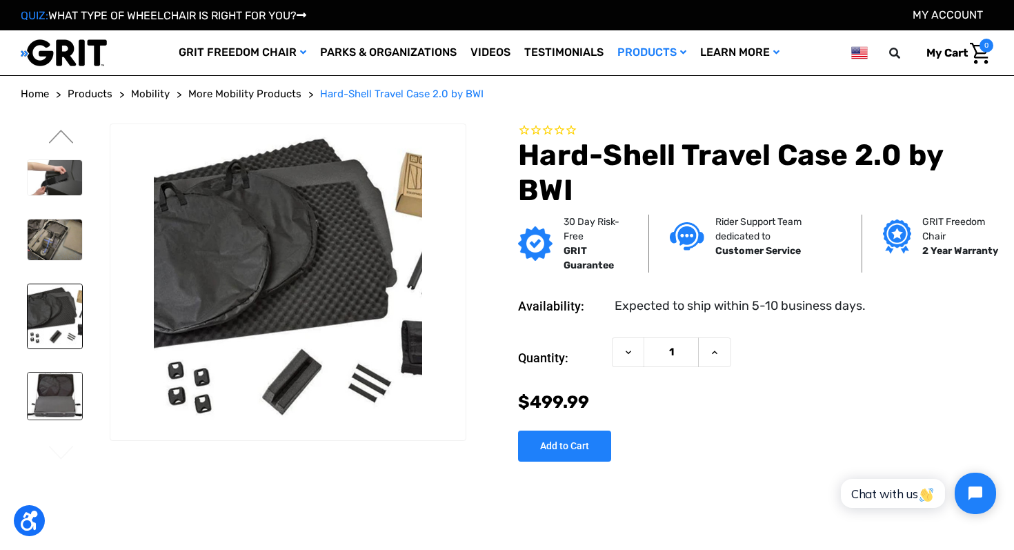 Image resolution: width=1014 pixels, height=550 pixels. Describe the element at coordinates (507, 94) in the screenshot. I see `nav: Breadcrumb` at that location.